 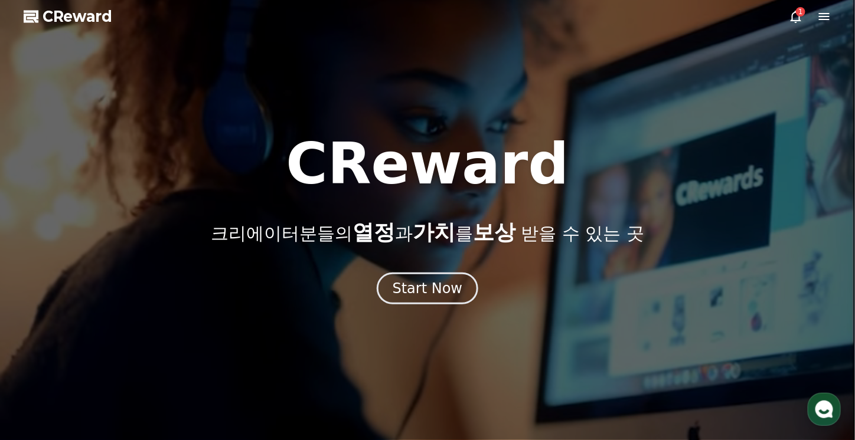 I want to click on div: 1, so click(x=800, y=12).